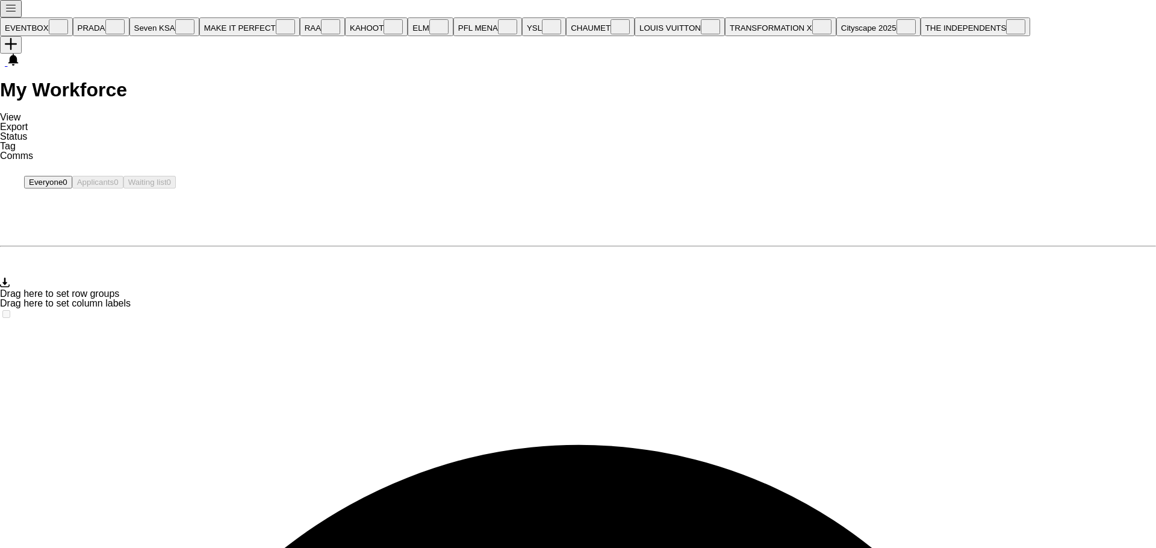 The image size is (1156, 548). What do you see at coordinates (322, 26) in the screenshot?
I see `button: RAA` at bounding box center [322, 26].